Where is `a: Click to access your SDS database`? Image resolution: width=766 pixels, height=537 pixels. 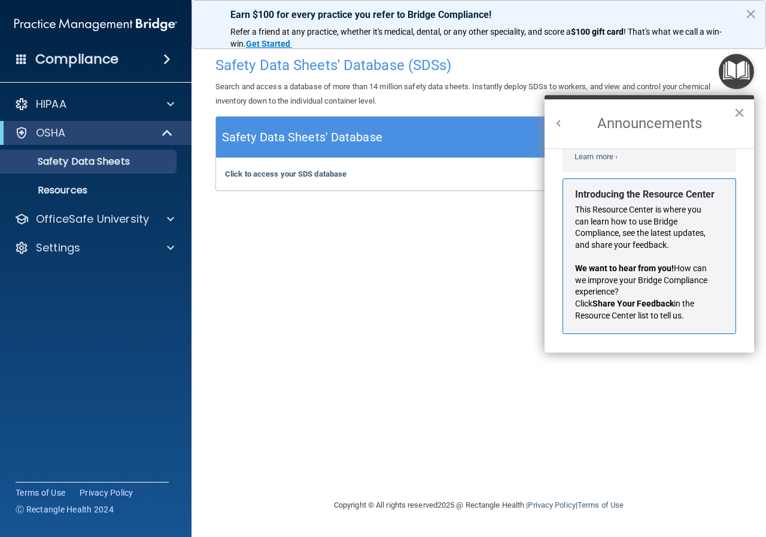
a: Click to access your SDS database is located at coordinates (285, 173).